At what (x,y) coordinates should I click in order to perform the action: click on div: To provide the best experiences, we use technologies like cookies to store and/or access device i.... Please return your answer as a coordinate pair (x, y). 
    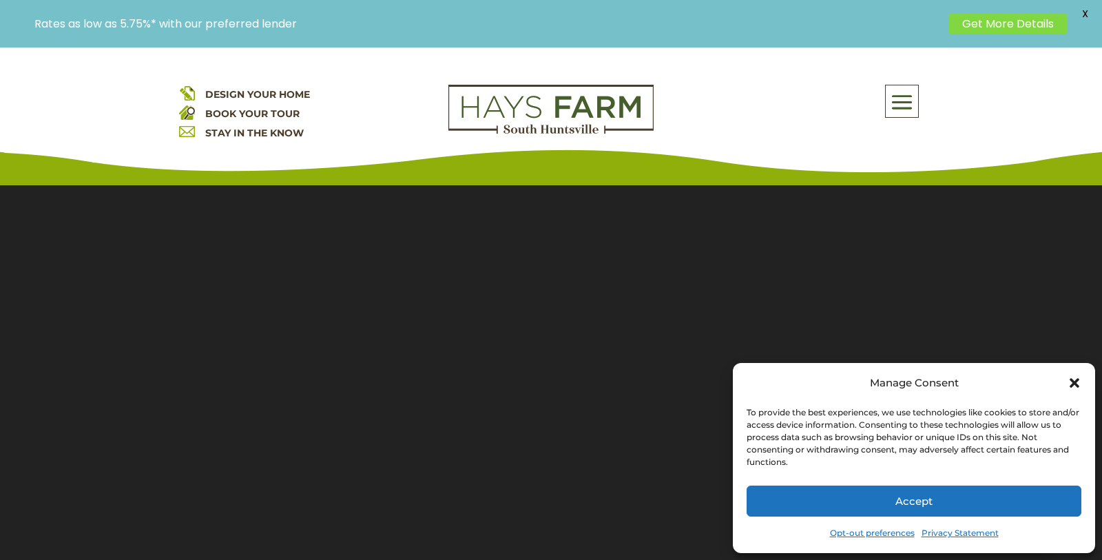
    Looking at the image, I should click on (913, 437).